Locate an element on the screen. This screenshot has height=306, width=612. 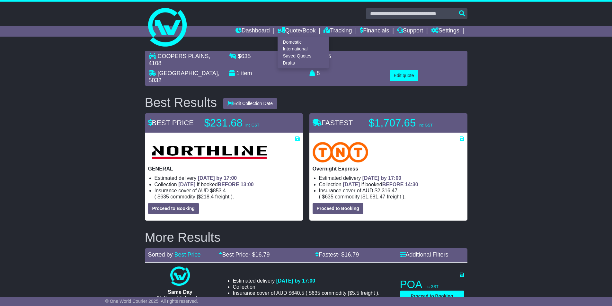
span: 14:30 is located at coordinates (412, 184).